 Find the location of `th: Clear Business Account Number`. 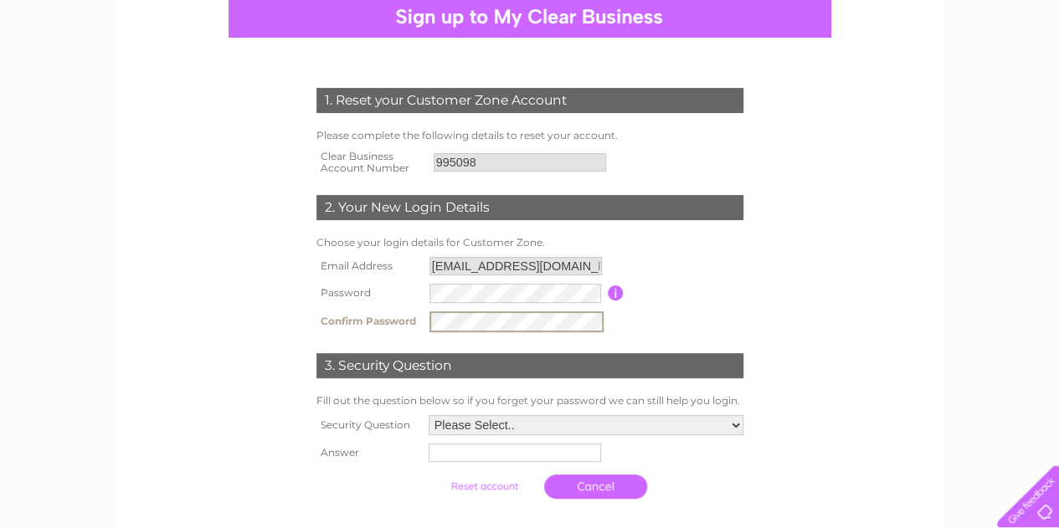

th: Clear Business Account Number is located at coordinates (371, 162).